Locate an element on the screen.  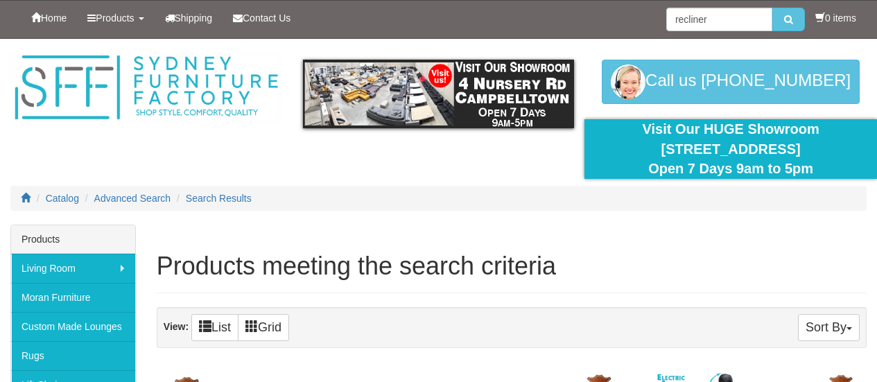
input: Site search is located at coordinates (719, 19).